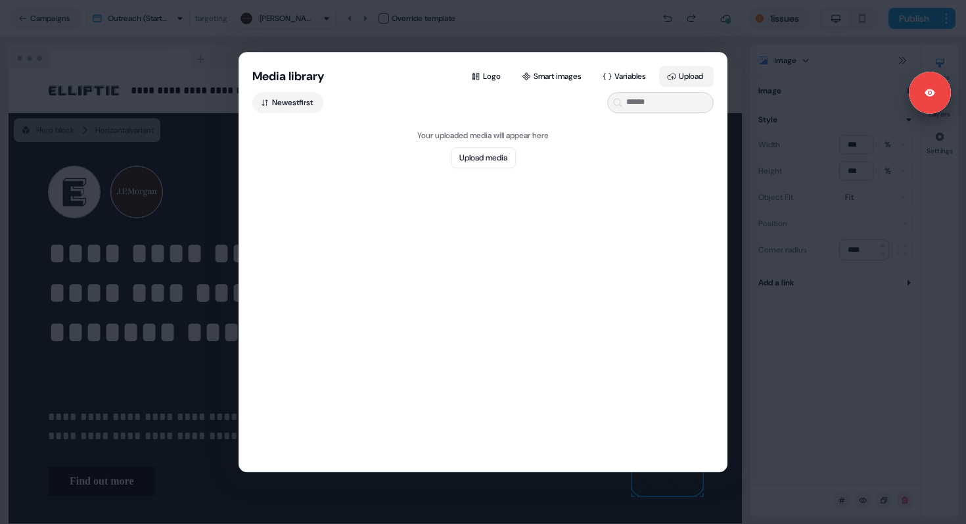 The width and height of the screenshot is (966, 524). I want to click on button: Upload, so click(686, 76).